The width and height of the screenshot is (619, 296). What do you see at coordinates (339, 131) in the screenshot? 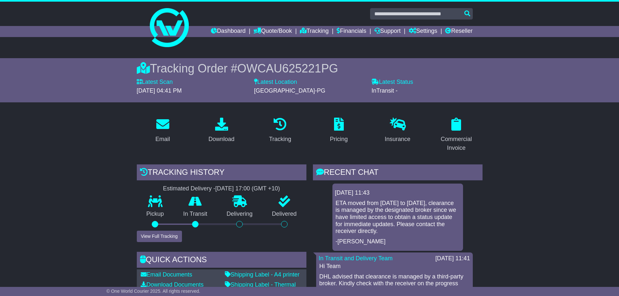
I see `a: Pricing` at bounding box center [339, 131].